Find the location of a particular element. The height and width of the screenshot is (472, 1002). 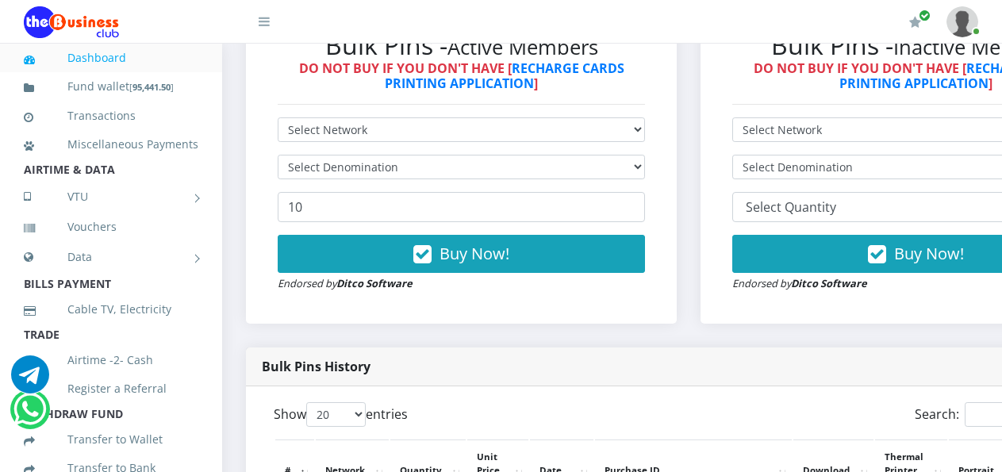

small: Active Members is located at coordinates (523, 47).